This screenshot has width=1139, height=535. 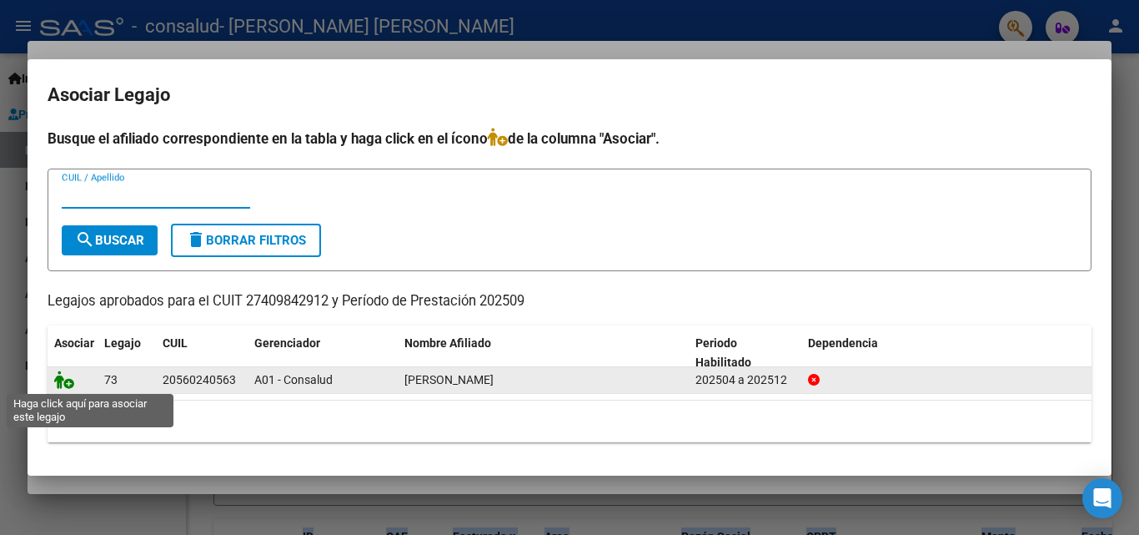 What do you see at coordinates (1103, 498) in the screenshot?
I see `div: Open Intercom Messenger` at bounding box center [1103, 498].